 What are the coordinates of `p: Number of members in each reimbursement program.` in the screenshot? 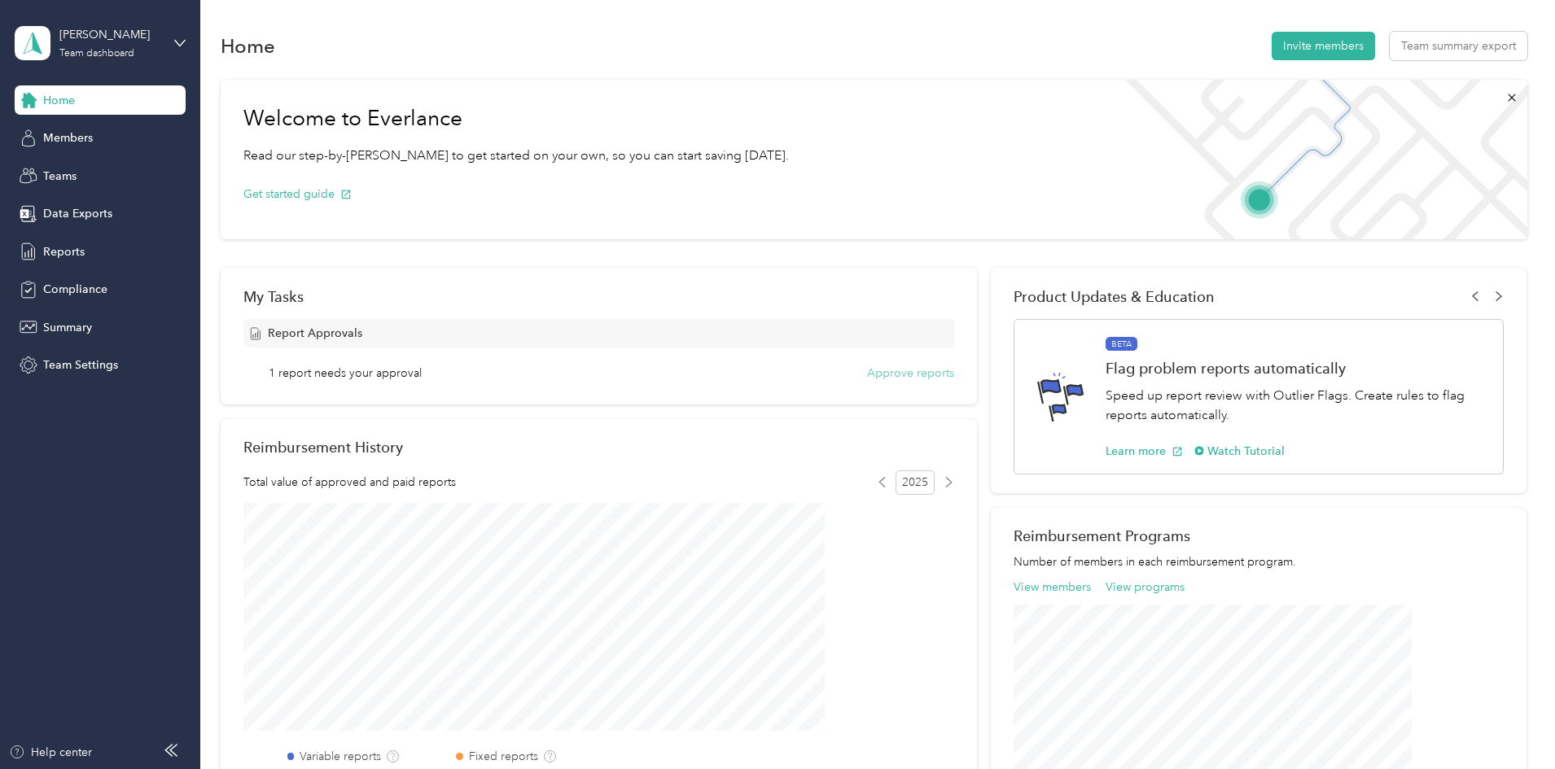 It's located at (1259, 562).